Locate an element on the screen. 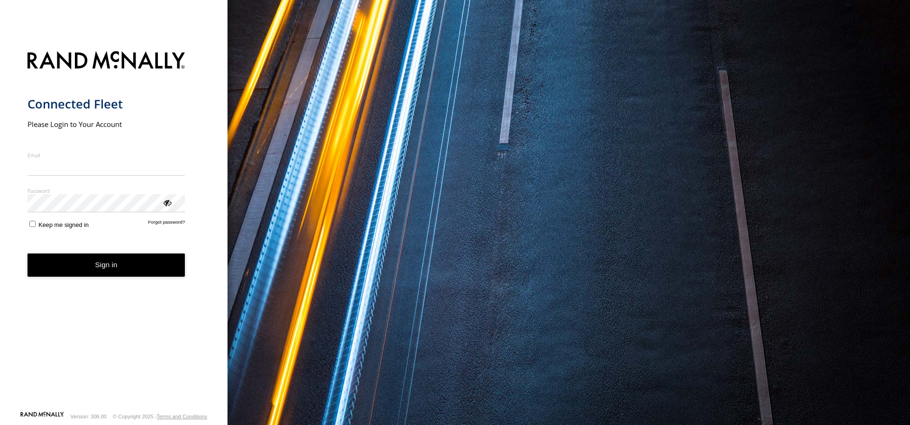  form: main is located at coordinates (114, 228).